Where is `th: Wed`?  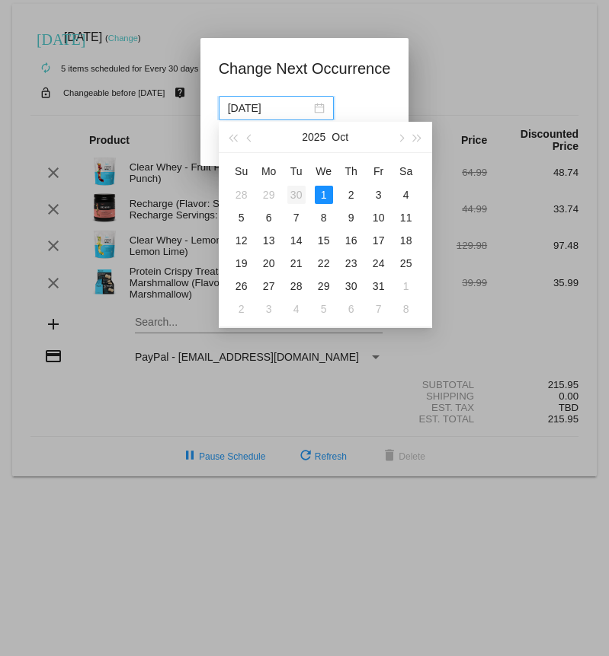
th: Wed is located at coordinates (324, 171).